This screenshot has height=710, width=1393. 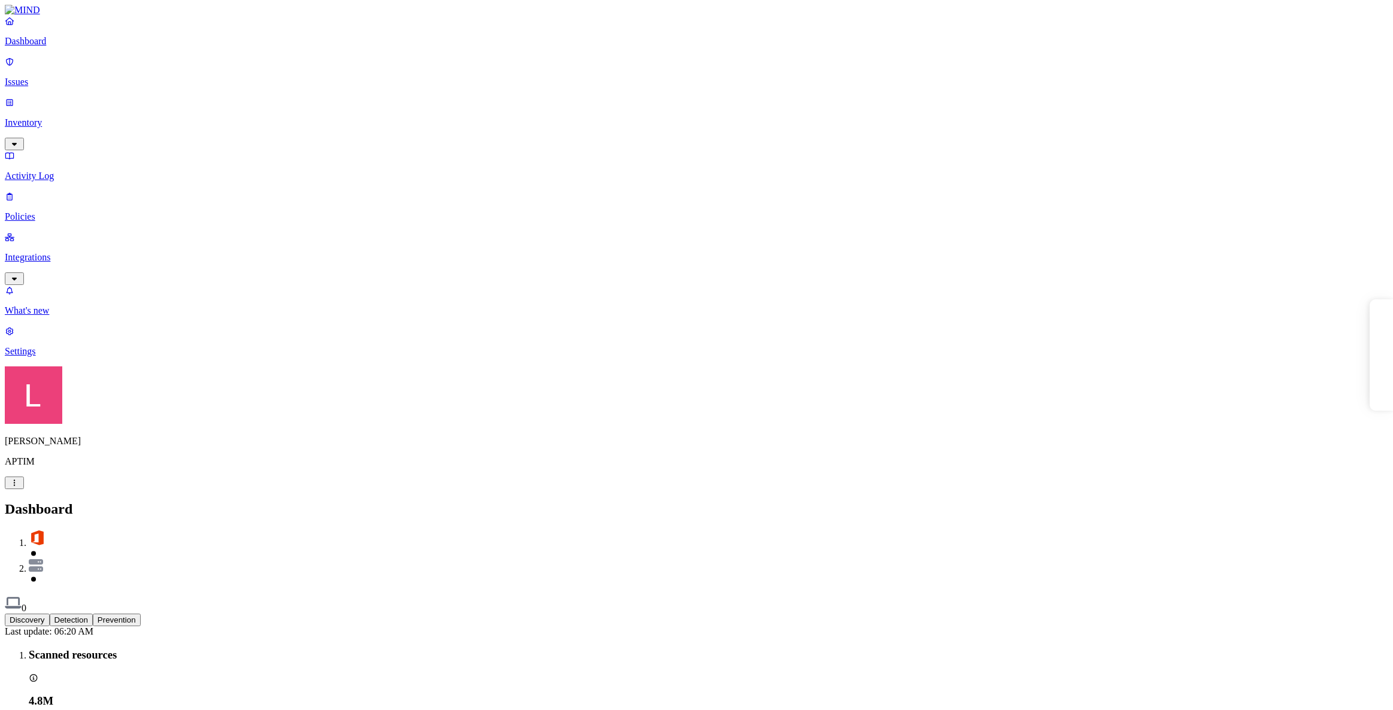 What do you see at coordinates (49, 631) in the screenshot?
I see `span: Last update: 06:20 AM` at bounding box center [49, 631].